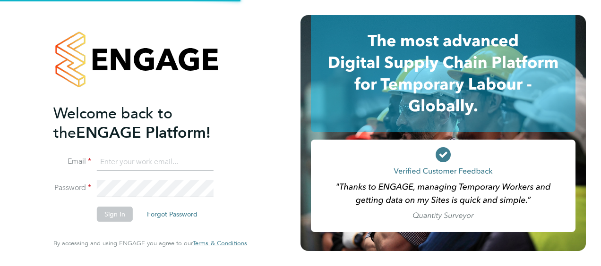  What do you see at coordinates (145, 123) in the screenshot?
I see `h2: ENGAGE Platform!` at bounding box center [145, 123].